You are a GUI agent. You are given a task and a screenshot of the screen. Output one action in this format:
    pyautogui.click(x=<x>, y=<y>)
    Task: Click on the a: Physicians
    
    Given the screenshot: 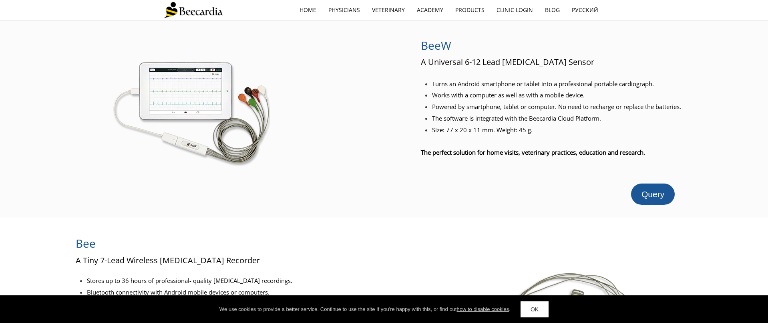 What is the action you would take?
    pyautogui.click(x=344, y=10)
    